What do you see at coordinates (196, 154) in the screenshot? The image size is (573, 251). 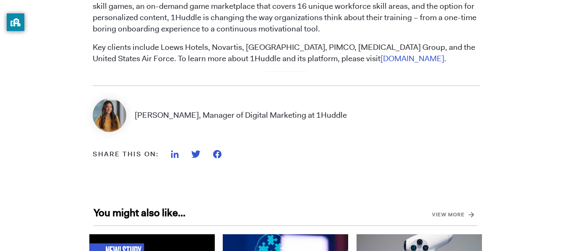 I see `img: Twitter` at bounding box center [196, 154].